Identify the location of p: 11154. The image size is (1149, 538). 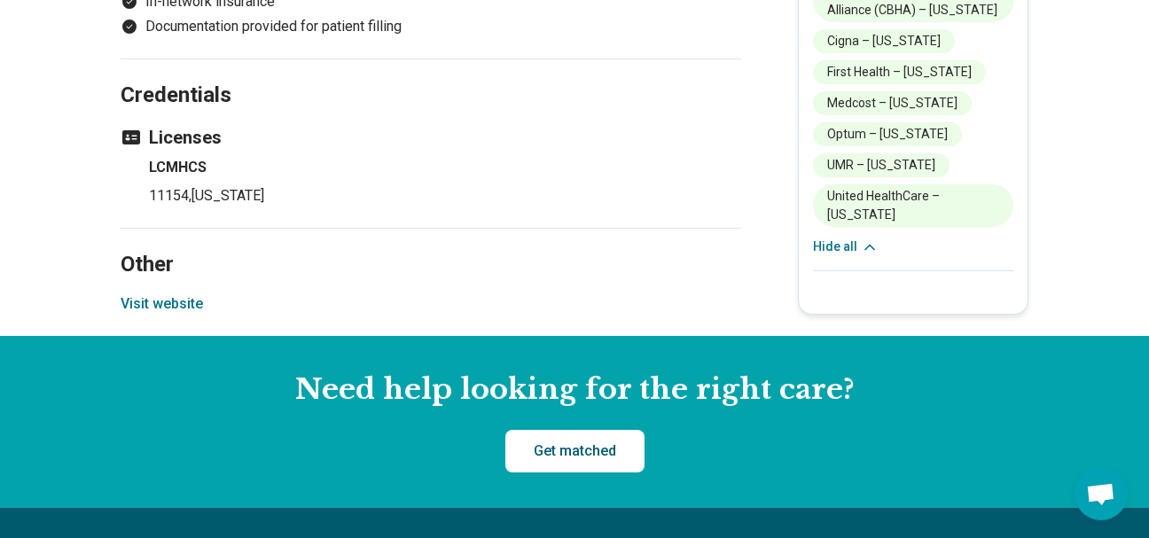
(445, 196).